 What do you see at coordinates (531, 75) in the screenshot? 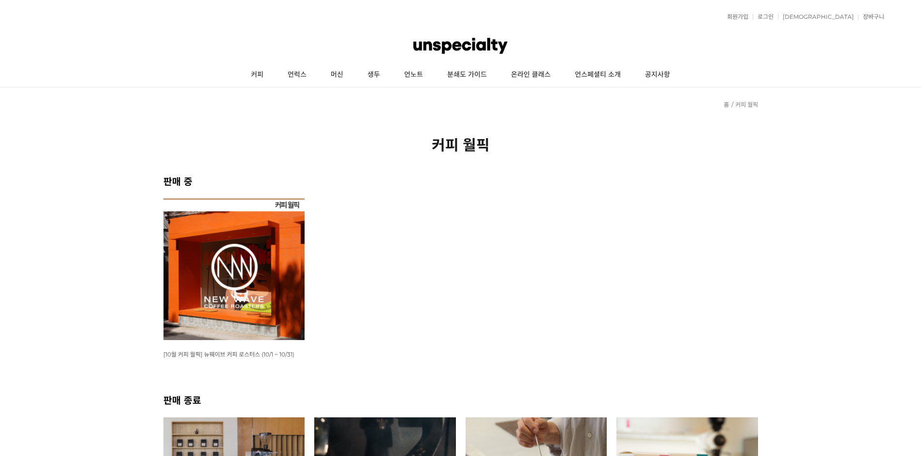
I see `a: 온라인 클래스` at bounding box center [531, 75].